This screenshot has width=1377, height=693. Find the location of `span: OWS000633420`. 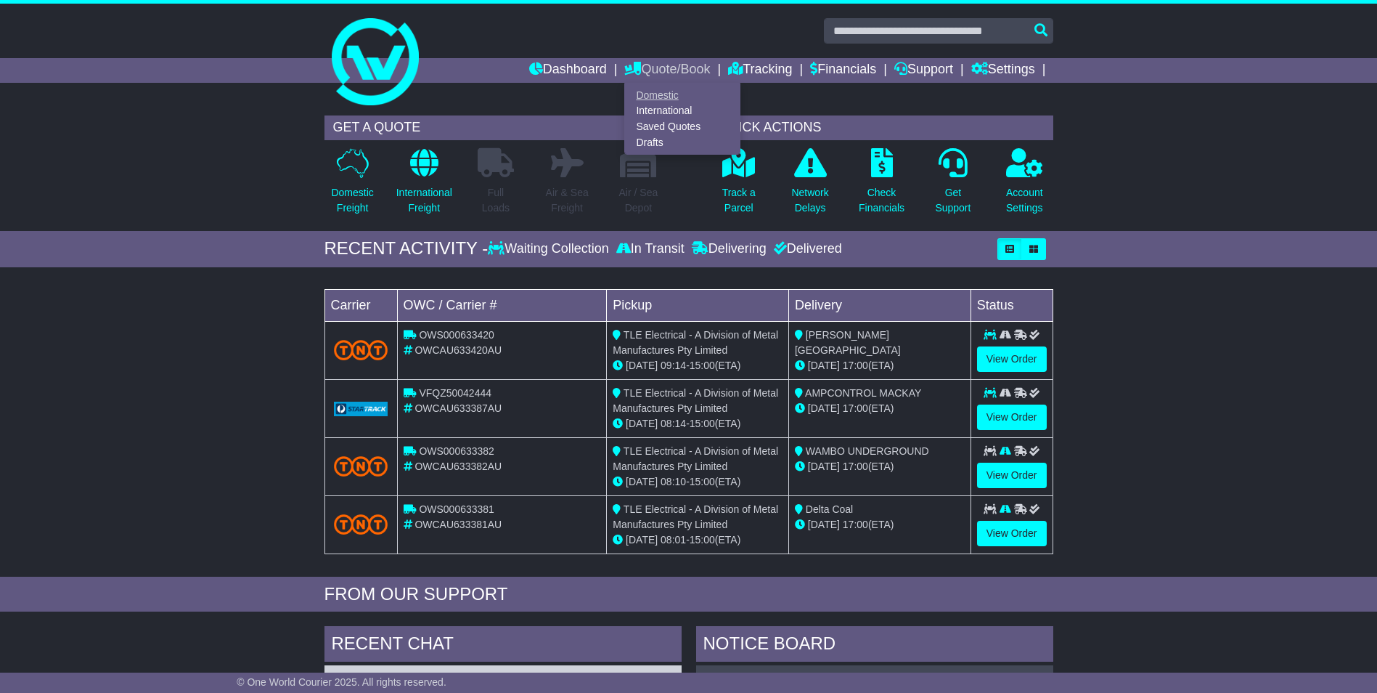

span: OWS000633420 is located at coordinates (457, 335).